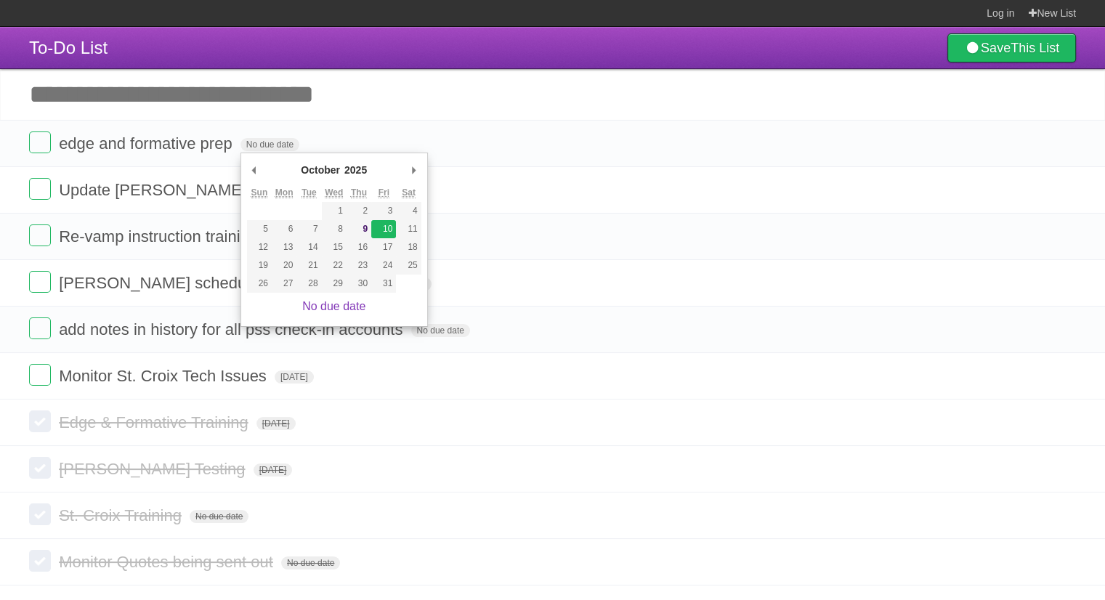 The height and width of the screenshot is (600, 1105). I want to click on abbr: Sunday, so click(259, 193).